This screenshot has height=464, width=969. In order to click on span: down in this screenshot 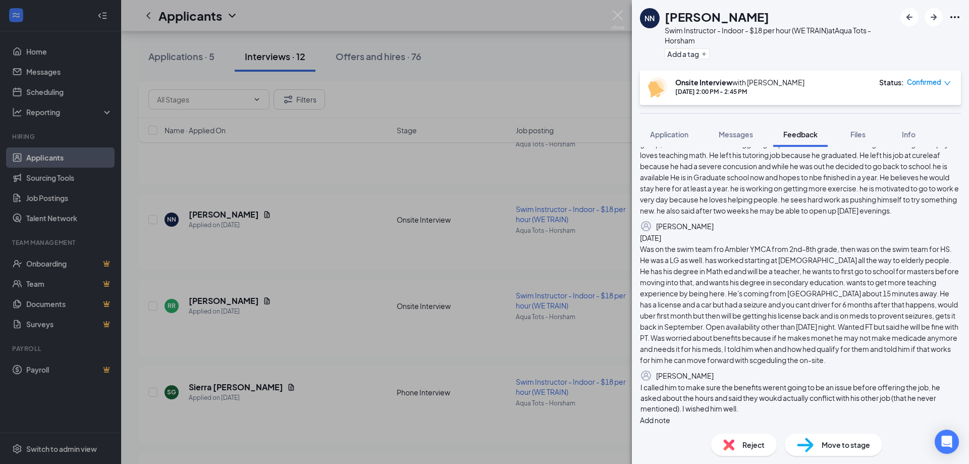, I will do `click(947, 83)`.